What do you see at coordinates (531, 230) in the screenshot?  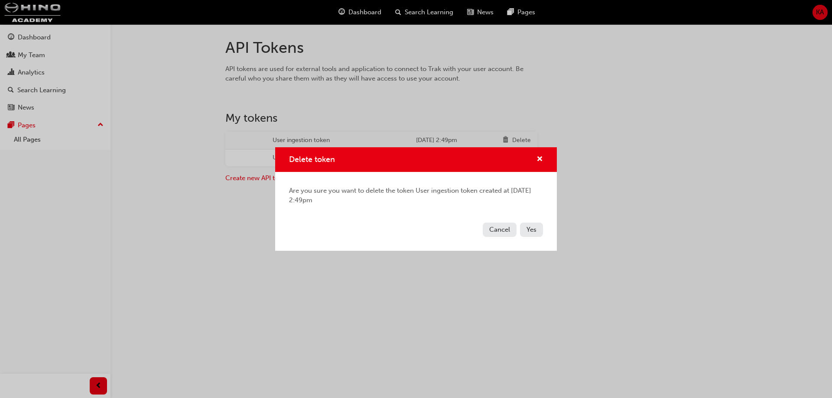 I see `span: Yes` at bounding box center [531, 230].